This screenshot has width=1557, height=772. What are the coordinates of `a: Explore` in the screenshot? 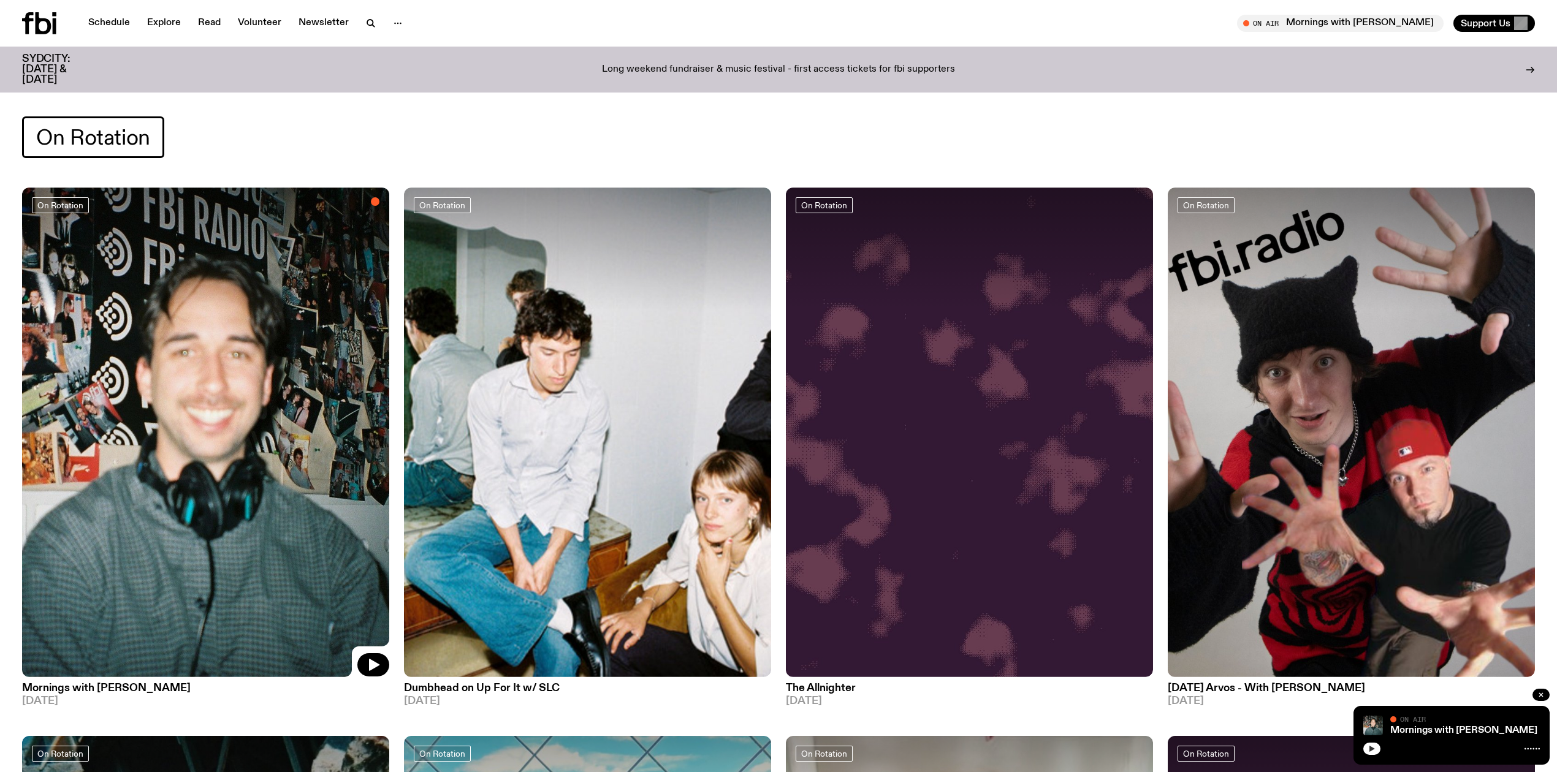 It's located at (164, 23).